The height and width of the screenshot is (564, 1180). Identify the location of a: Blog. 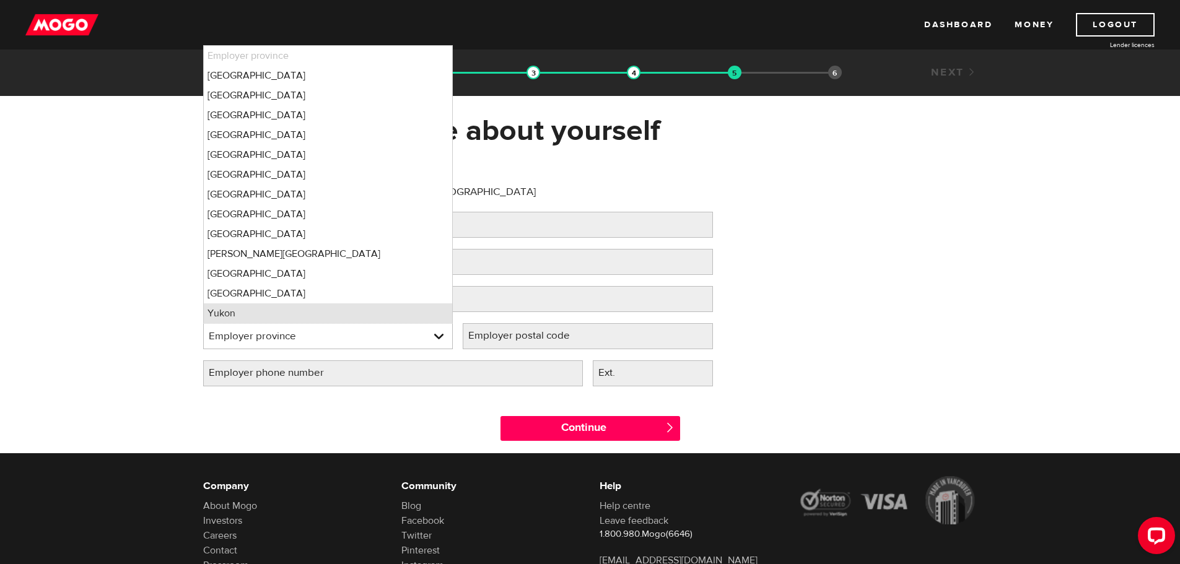
(411, 506).